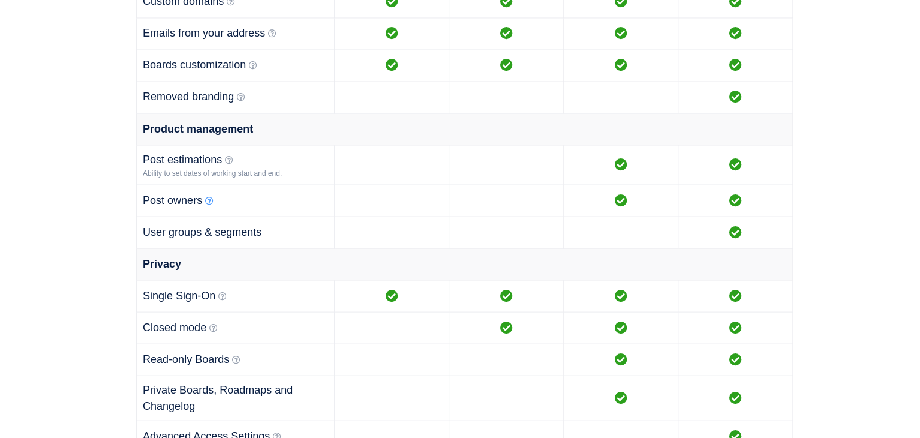  I want to click on span: Boards customization, so click(194, 65).